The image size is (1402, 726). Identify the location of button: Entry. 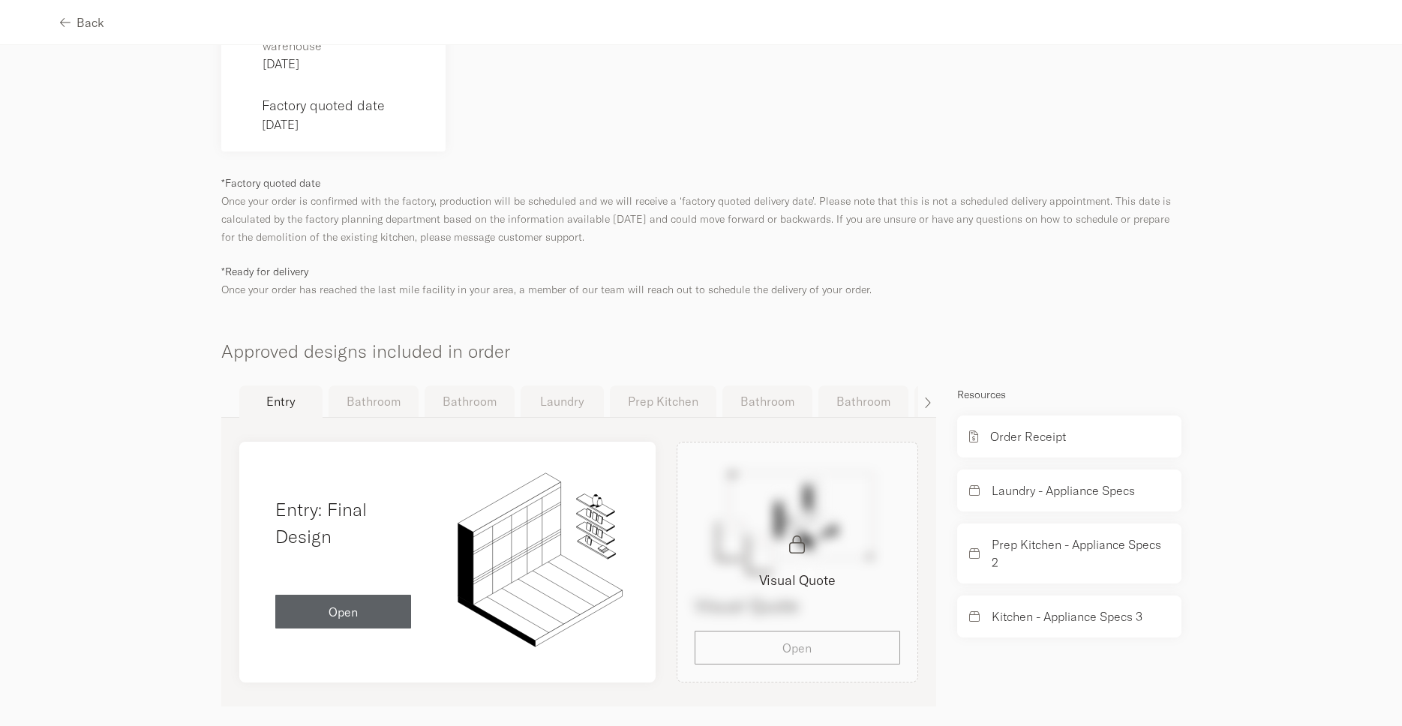
(281, 401).